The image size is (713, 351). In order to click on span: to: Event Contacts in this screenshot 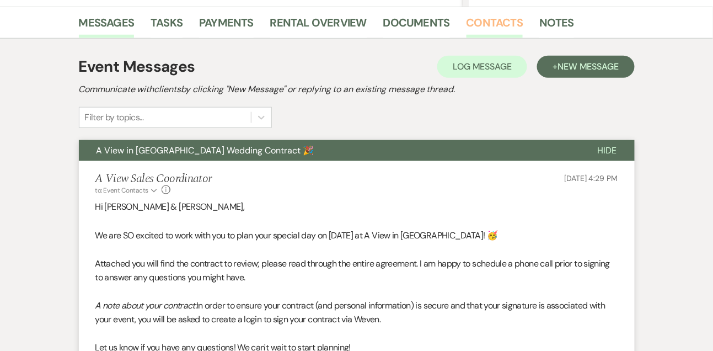, I will do `click(122, 190)`.